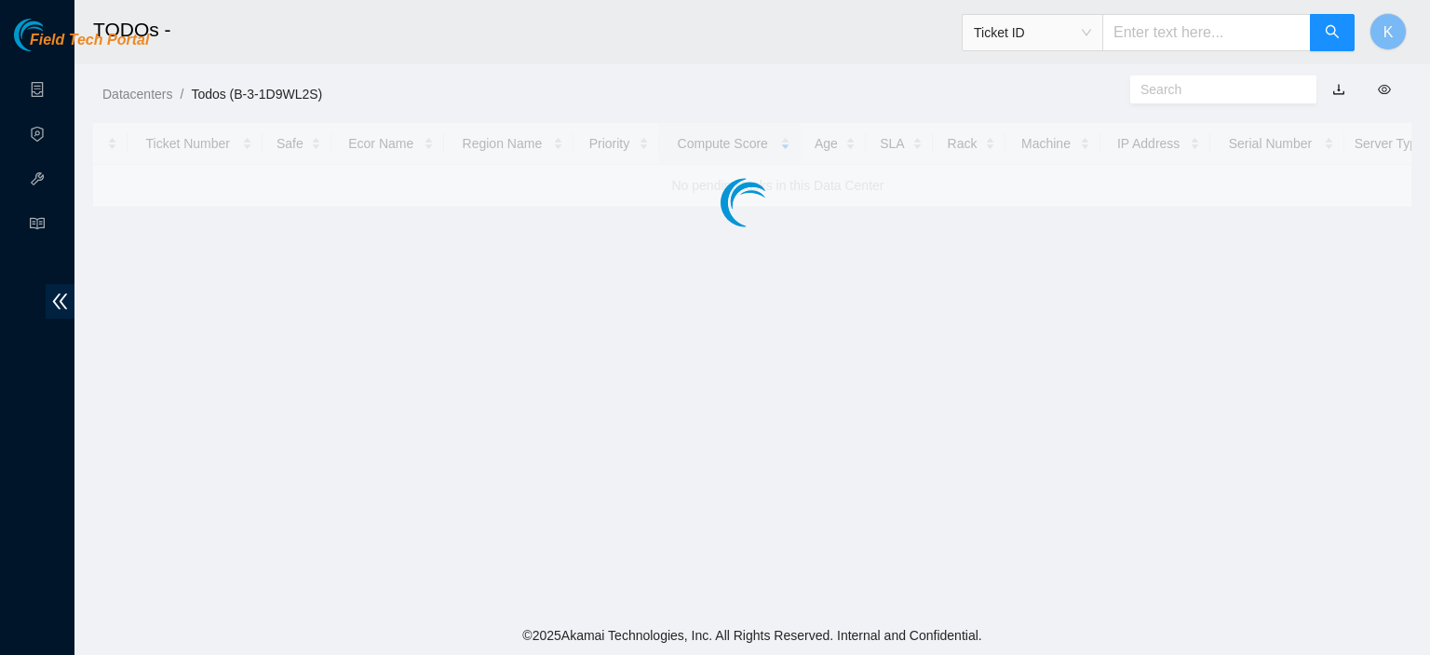  I want to click on input: Enter text here..., so click(1207, 33).